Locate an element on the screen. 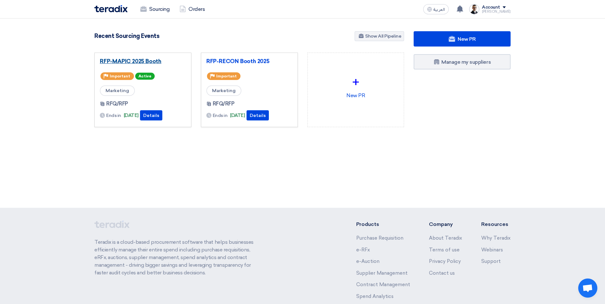  a: Show All Pipeline is located at coordinates (379, 36).